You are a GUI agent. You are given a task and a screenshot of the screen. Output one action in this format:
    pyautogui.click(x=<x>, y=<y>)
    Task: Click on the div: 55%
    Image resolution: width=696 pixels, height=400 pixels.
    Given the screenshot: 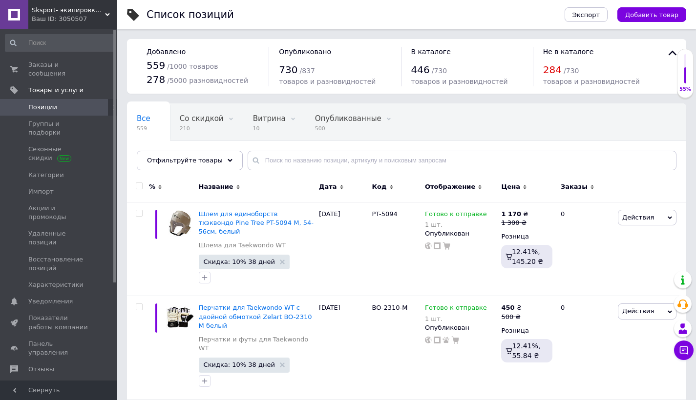 What is the action you would take?
    pyautogui.click(x=685, y=89)
    